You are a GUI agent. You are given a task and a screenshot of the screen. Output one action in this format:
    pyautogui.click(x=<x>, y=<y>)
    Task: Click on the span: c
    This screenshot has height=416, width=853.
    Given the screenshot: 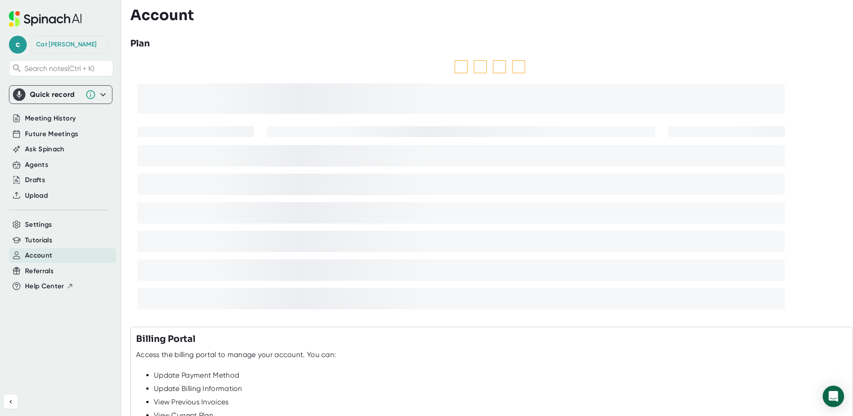 What is the action you would take?
    pyautogui.click(x=18, y=45)
    